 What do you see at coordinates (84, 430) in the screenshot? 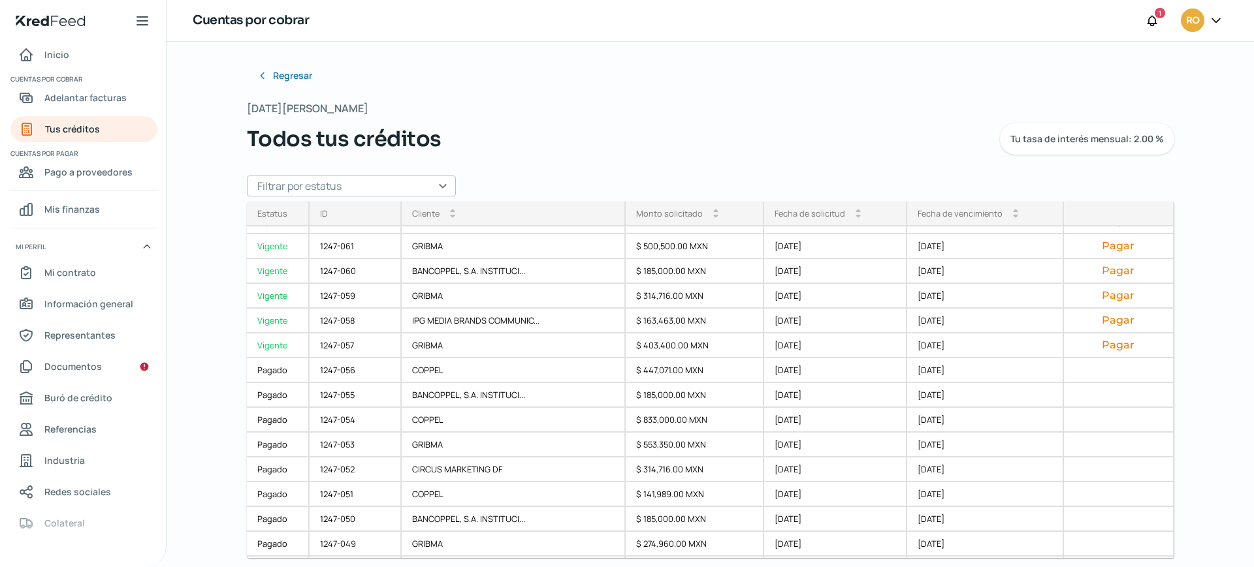
I see `a: Referencias` at bounding box center [84, 430].